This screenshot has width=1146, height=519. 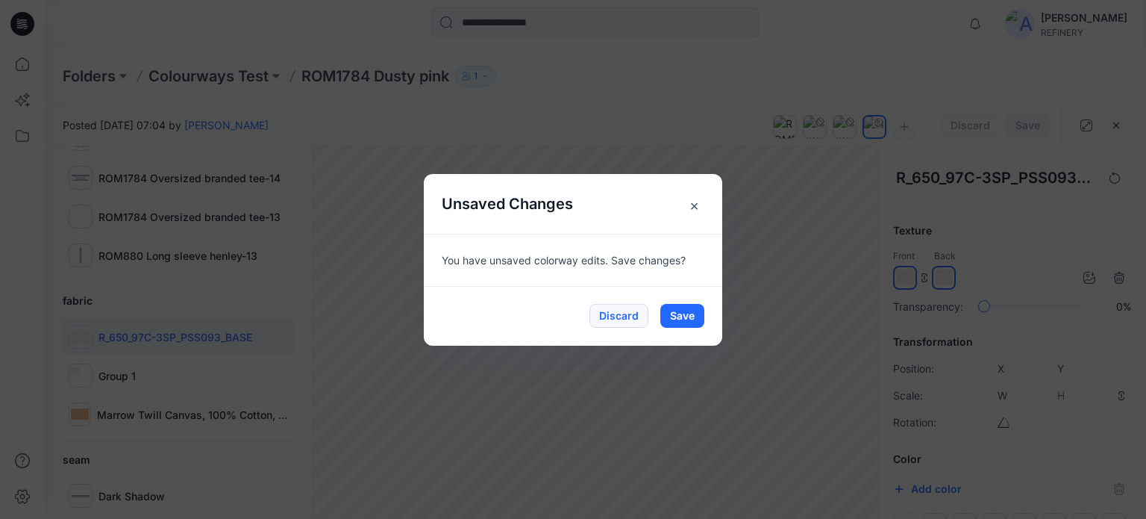 I want to click on h5: Unsaved Changes, so click(x=508, y=204).